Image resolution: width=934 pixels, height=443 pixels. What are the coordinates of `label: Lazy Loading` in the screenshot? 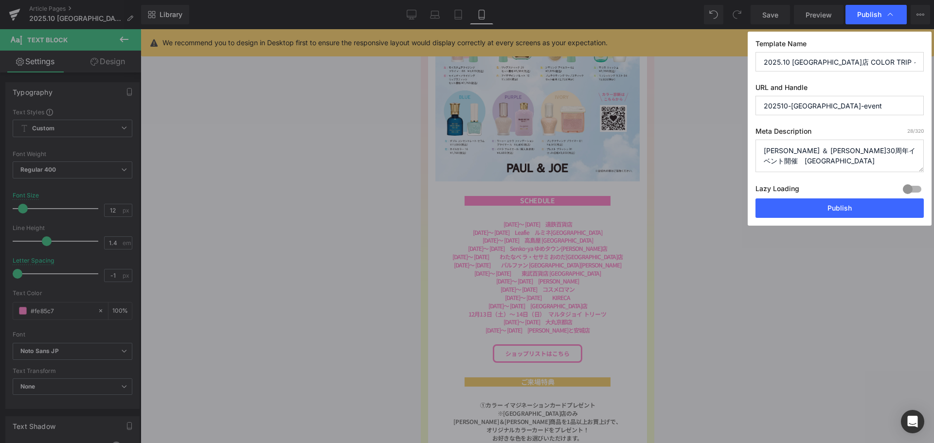 It's located at (777, 190).